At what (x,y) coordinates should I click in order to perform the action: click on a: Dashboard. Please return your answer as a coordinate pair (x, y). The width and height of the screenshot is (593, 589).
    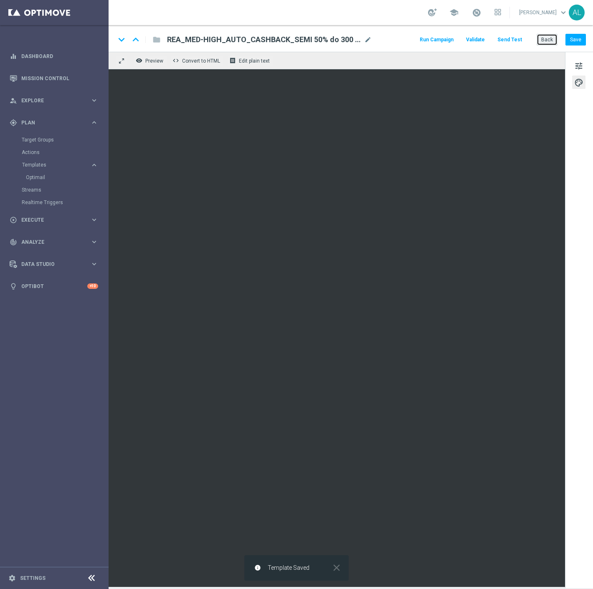
    Looking at the image, I should click on (60, 56).